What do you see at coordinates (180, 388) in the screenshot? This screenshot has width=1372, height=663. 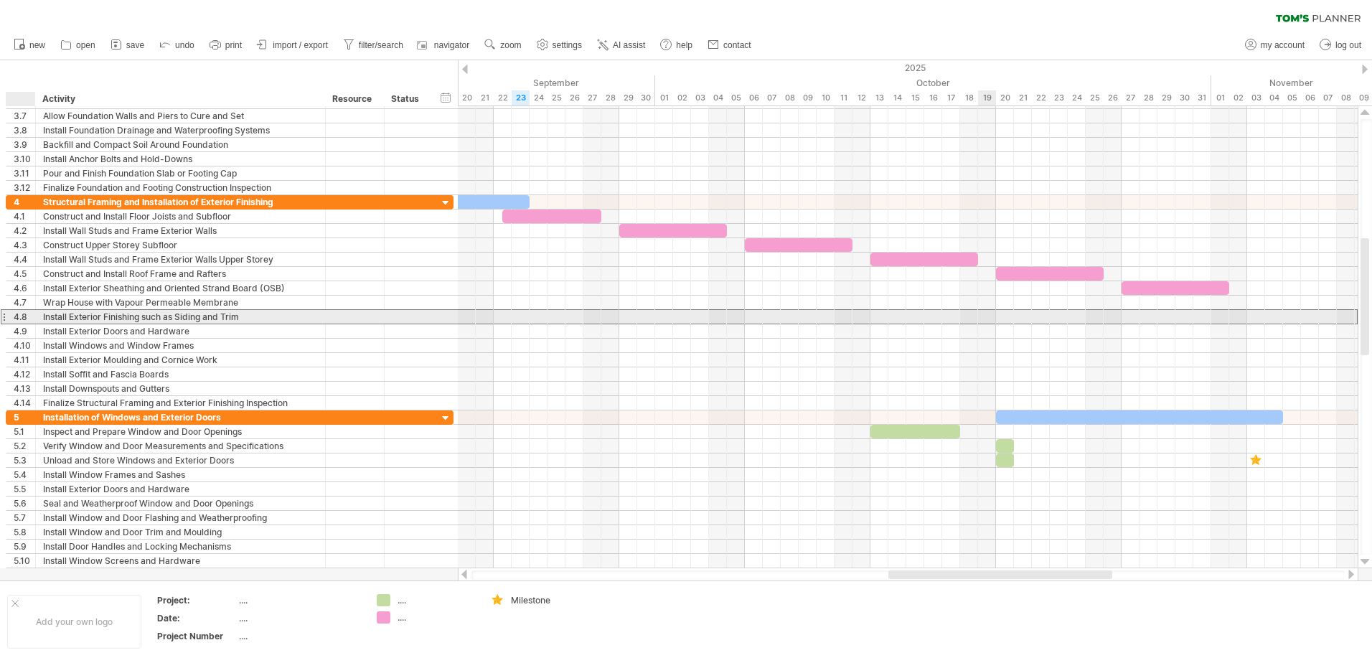 I see `div: Install Downspouts and Gutters` at bounding box center [180, 388].